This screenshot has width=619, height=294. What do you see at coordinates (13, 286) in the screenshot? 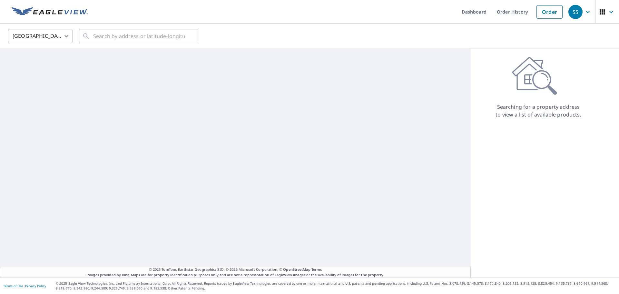
I see `a: Terms of Use` at bounding box center [13, 286].